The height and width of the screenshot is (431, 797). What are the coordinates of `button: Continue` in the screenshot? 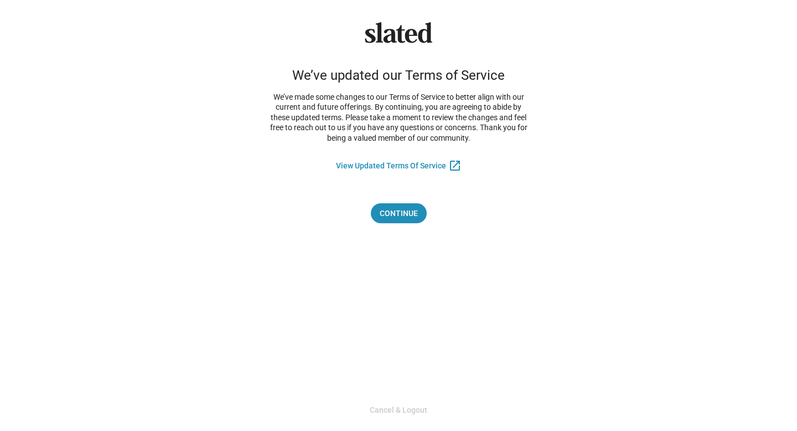 It's located at (399, 213).